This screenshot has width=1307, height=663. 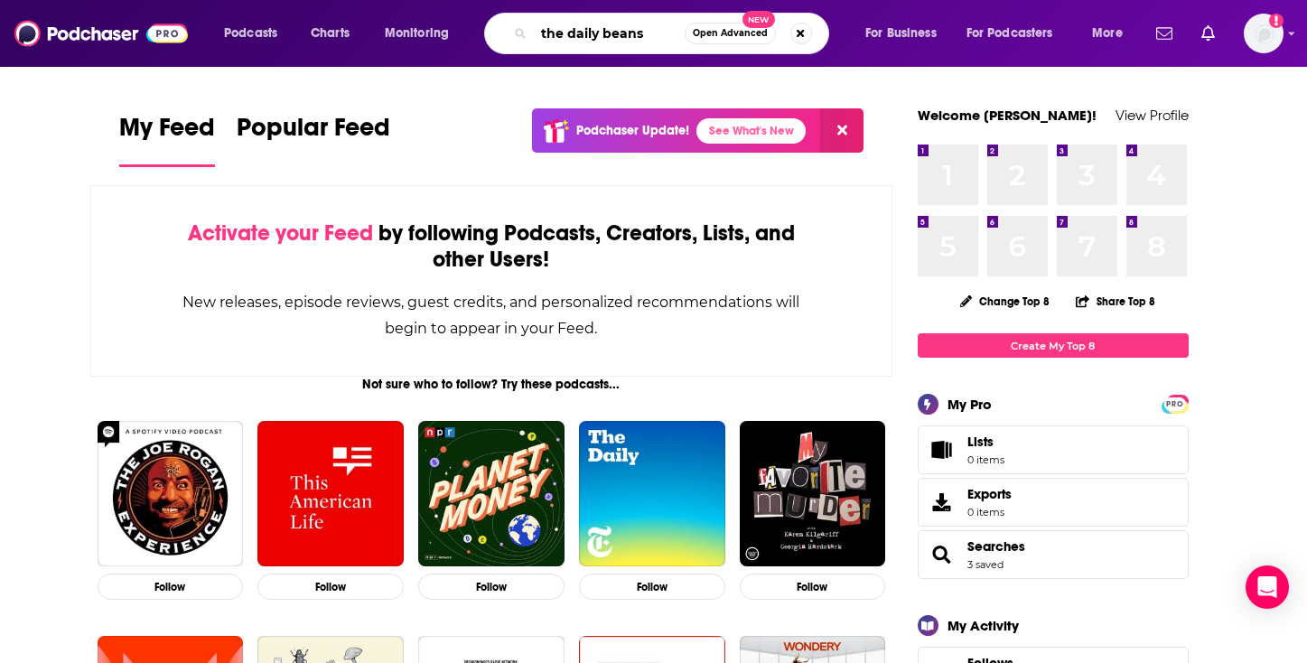 What do you see at coordinates (1107, 33) in the screenshot?
I see `span: More` at bounding box center [1107, 33].